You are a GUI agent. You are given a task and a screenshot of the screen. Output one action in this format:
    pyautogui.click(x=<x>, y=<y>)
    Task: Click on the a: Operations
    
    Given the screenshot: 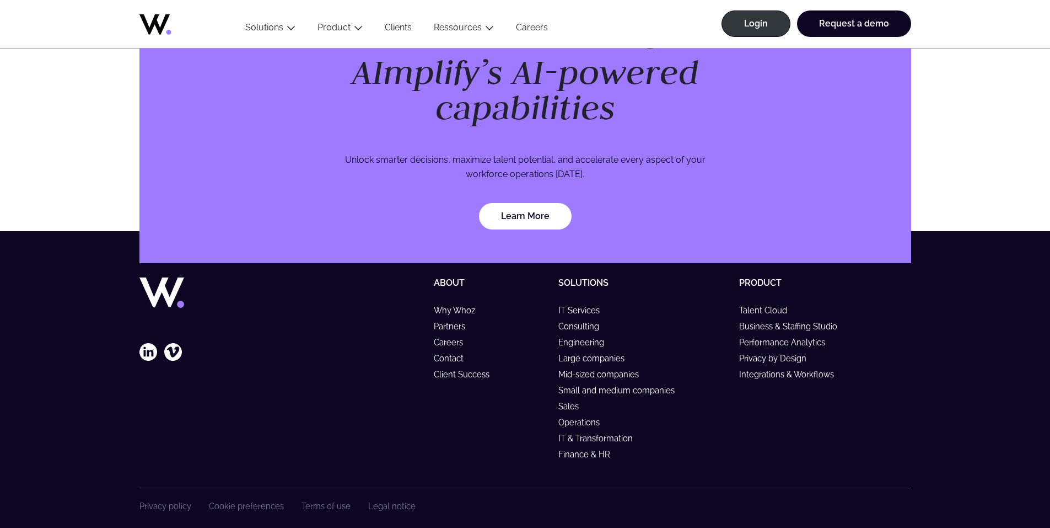 What is the action you would take?
    pyautogui.click(x=584, y=422)
    